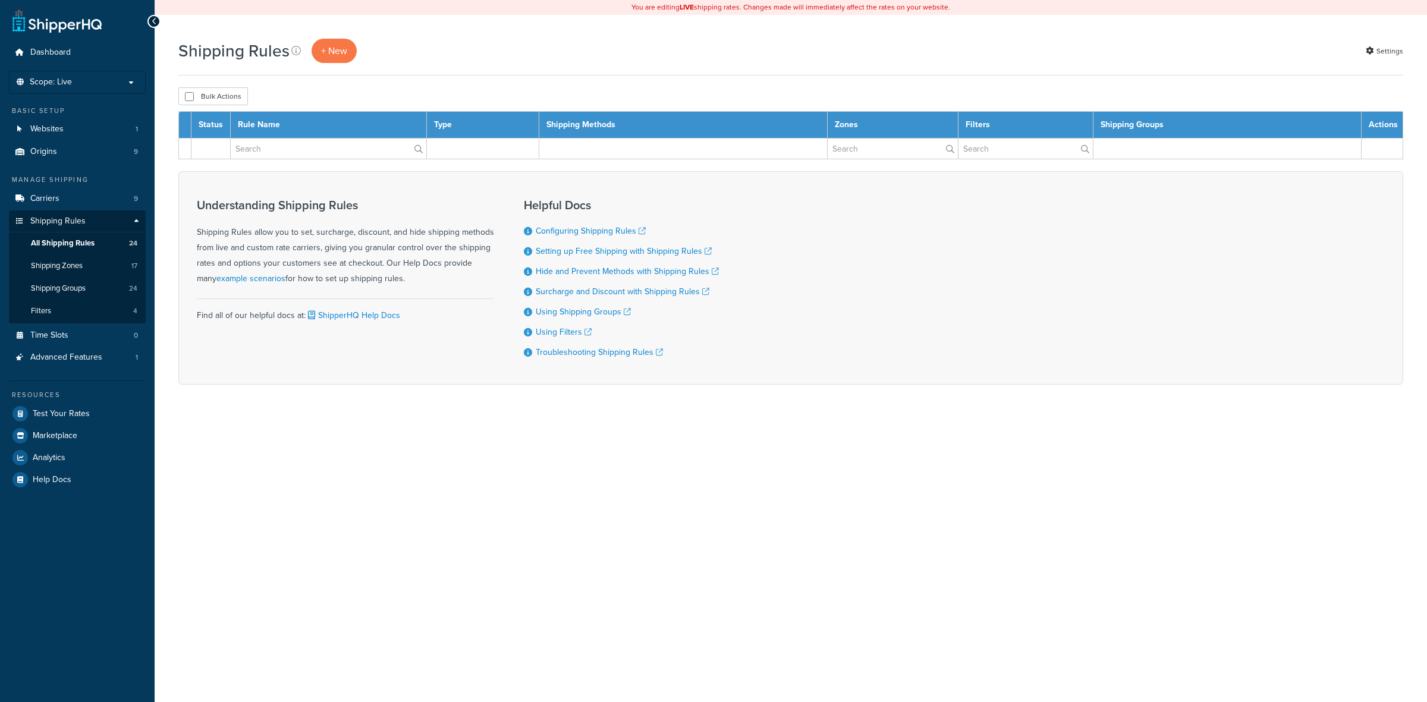 Image resolution: width=1427 pixels, height=702 pixels. Describe the element at coordinates (346, 243) in the screenshot. I see `div: Shipping Rules allow you to set, surcharge, discount, and hide shipping methods from live and cus...` at that location.